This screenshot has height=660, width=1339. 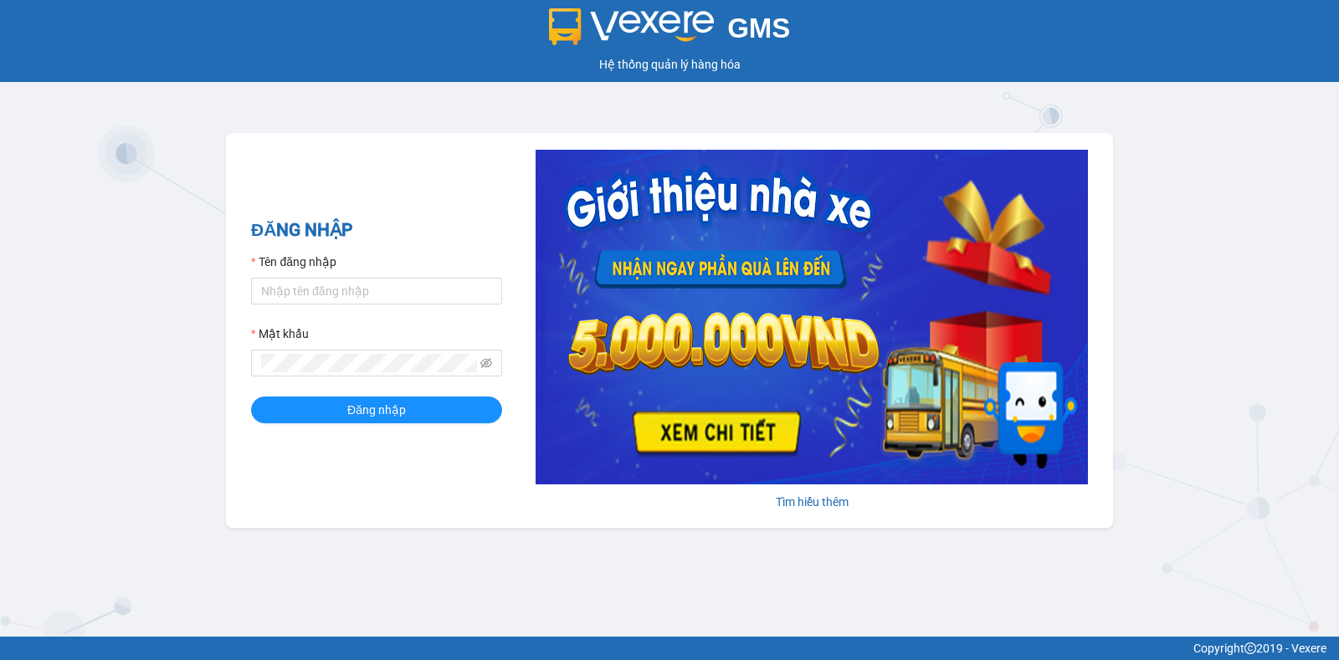 What do you see at coordinates (486, 363) in the screenshot?
I see `span: eye-invisible` at bounding box center [486, 363].